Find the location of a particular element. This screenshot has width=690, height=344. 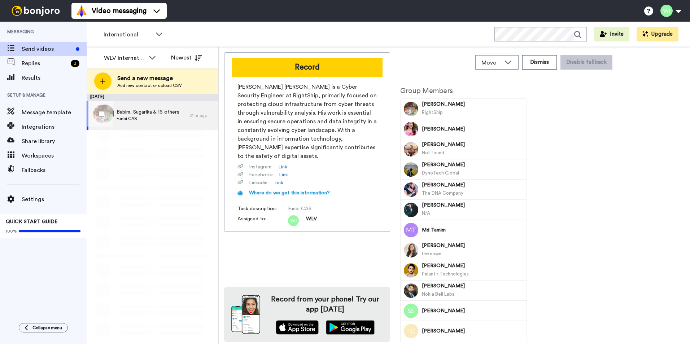

button: Newest is located at coordinates (186, 58).